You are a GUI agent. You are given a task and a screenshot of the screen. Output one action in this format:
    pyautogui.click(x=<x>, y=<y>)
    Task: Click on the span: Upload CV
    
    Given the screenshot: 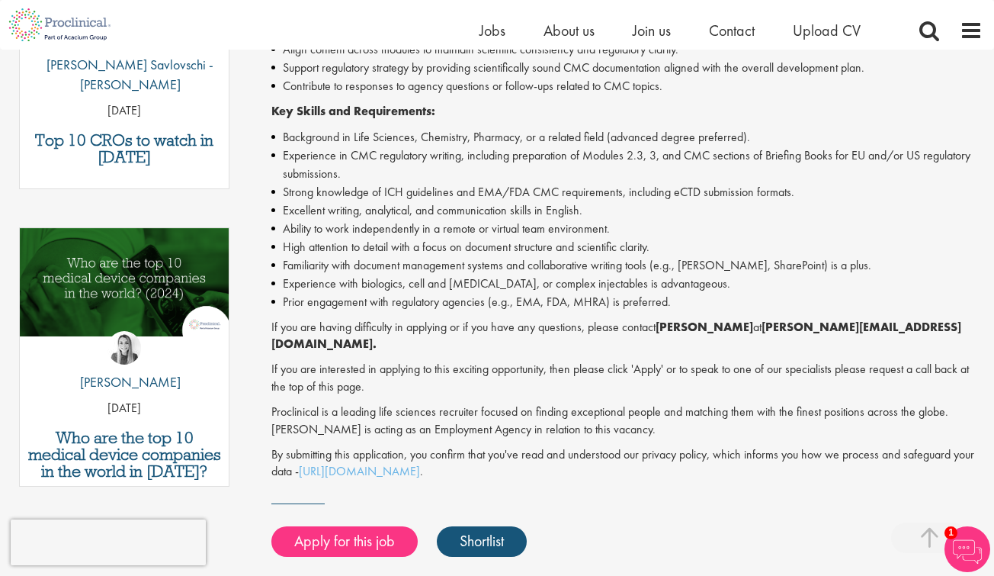 What is the action you would take?
    pyautogui.click(x=827, y=31)
    